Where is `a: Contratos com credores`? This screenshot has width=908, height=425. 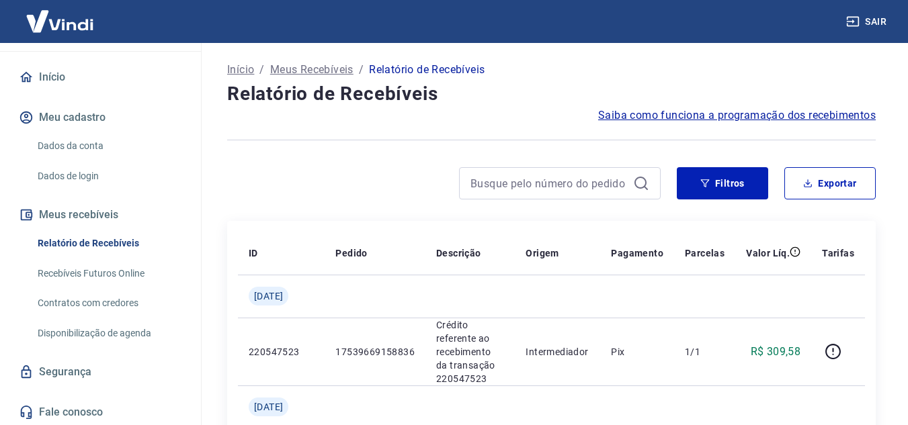 a: Contratos com credores is located at coordinates (108, 303).